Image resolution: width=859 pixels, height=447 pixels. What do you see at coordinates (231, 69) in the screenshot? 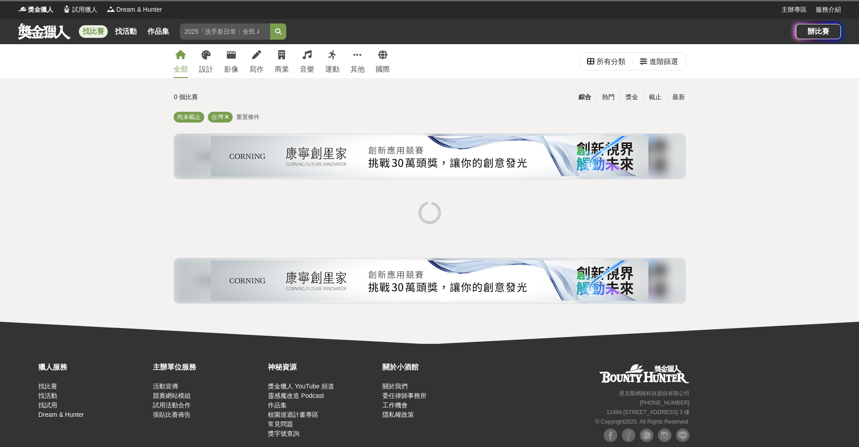
I see `div: 影像` at bounding box center [231, 69].